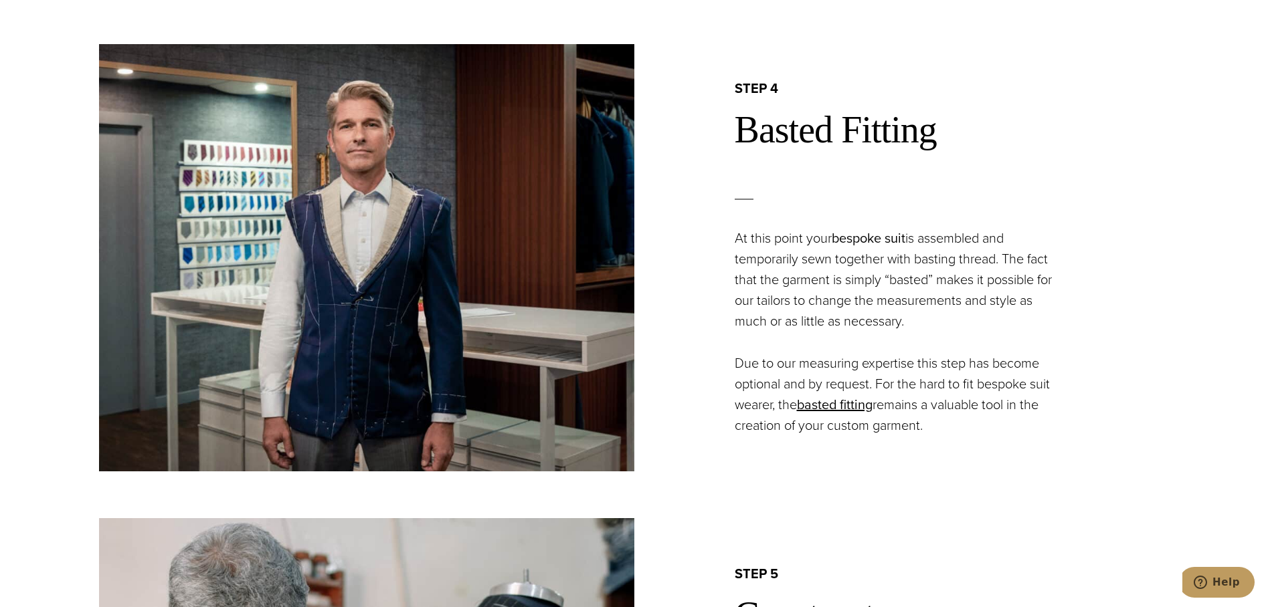 This screenshot has height=607, width=1268. I want to click on h2: Basted Fitting, so click(952, 130).